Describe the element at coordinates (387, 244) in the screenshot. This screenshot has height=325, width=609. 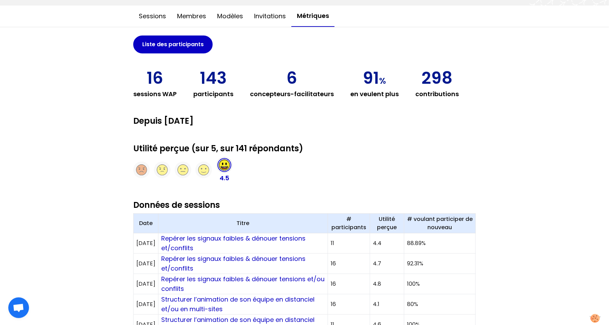
I see `td: 4.4` at that location.